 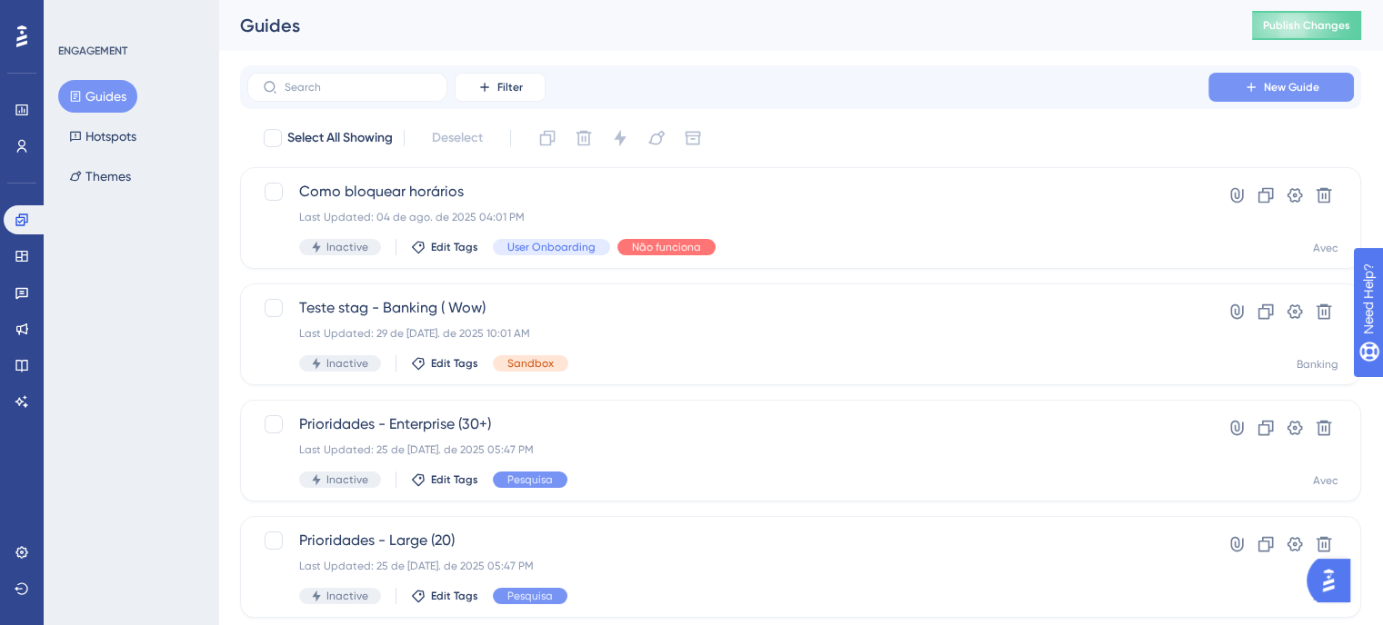 What do you see at coordinates (723, 25) in the screenshot?
I see `div: Guides` at bounding box center [723, 25].